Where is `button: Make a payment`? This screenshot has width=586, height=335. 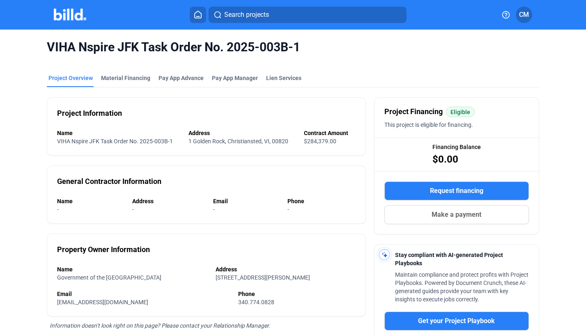
button: Make a payment is located at coordinates (456, 215).